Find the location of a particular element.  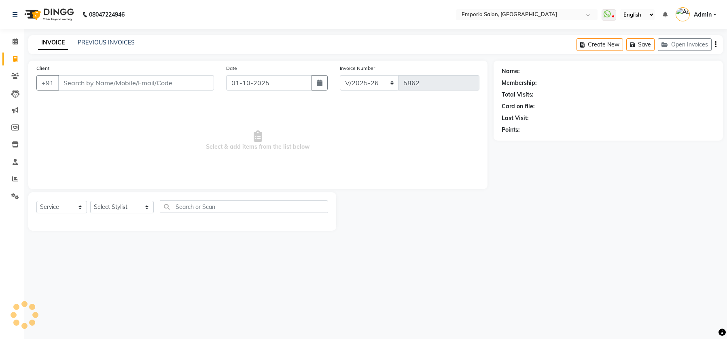

label: Invoice Number is located at coordinates (357, 68).